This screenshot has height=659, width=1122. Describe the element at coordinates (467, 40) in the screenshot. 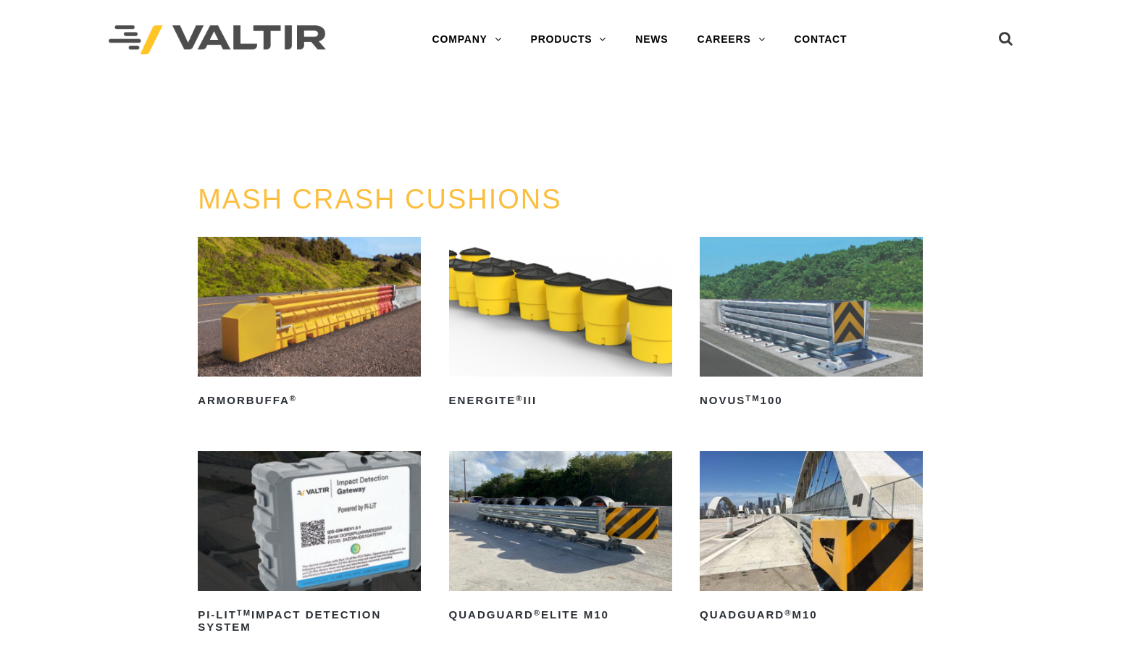

I see `a: COMPANY` at that location.